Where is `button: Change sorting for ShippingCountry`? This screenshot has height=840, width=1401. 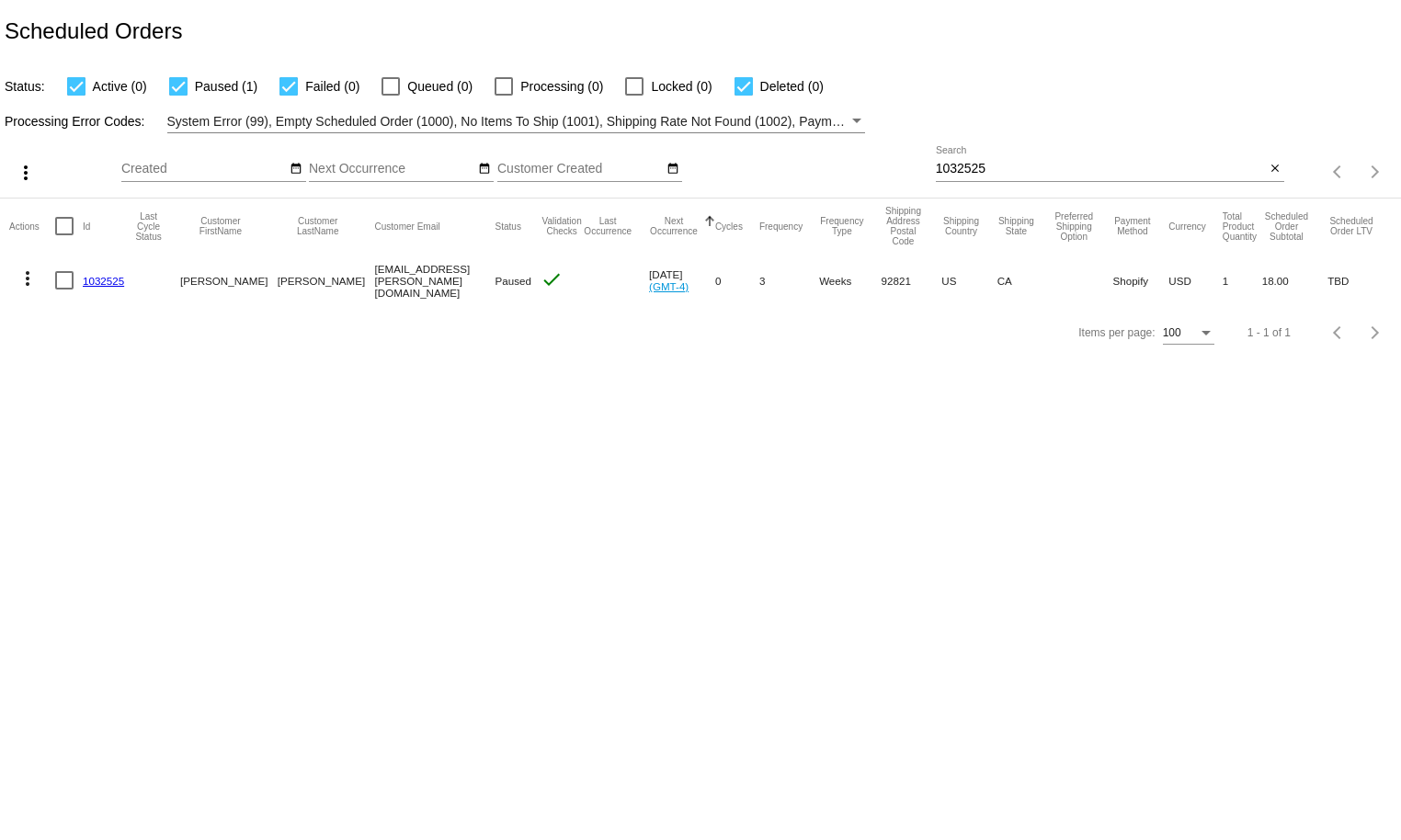
button: Change sorting for ShippingCountry is located at coordinates (960, 226).